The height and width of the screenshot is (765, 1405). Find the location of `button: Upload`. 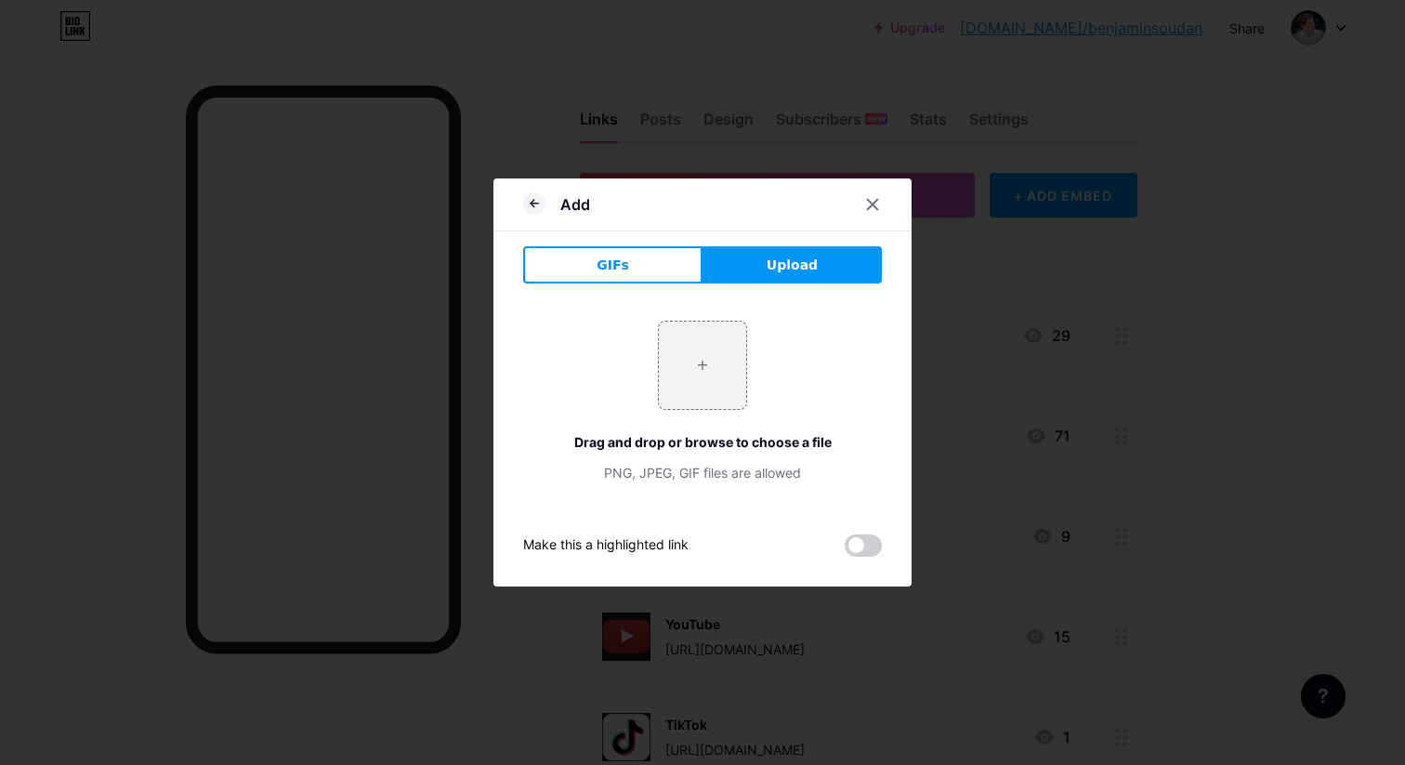

button: Upload is located at coordinates (792, 265).